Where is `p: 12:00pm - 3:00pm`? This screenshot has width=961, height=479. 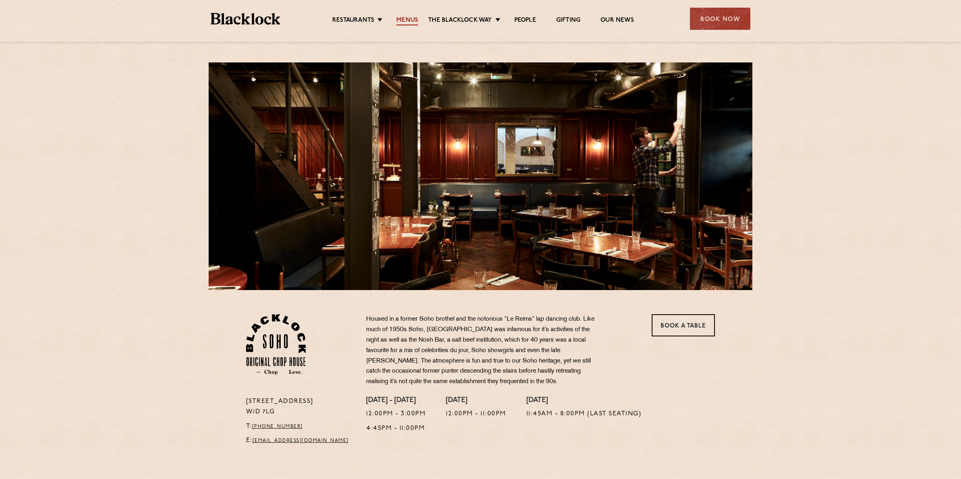 p: 12:00pm - 3:00pm is located at coordinates (396, 414).